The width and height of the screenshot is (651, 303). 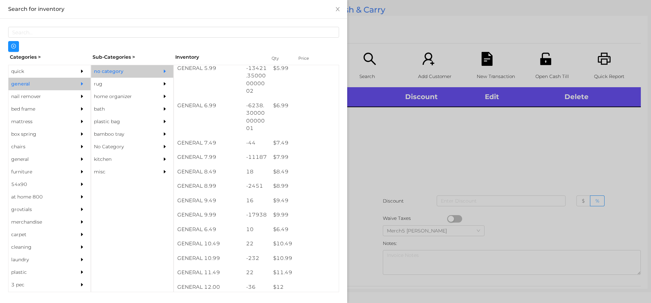 I want to click on div: $ 9.99, so click(x=304, y=215).